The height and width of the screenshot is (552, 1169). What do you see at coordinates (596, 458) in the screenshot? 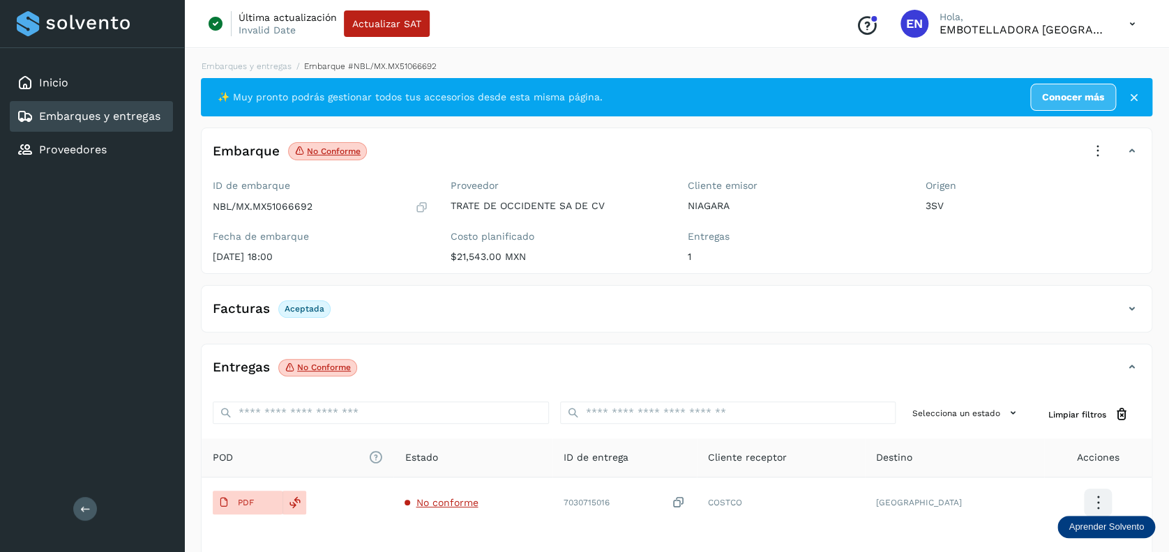
I see `span: ID de entrega` at bounding box center [596, 458].